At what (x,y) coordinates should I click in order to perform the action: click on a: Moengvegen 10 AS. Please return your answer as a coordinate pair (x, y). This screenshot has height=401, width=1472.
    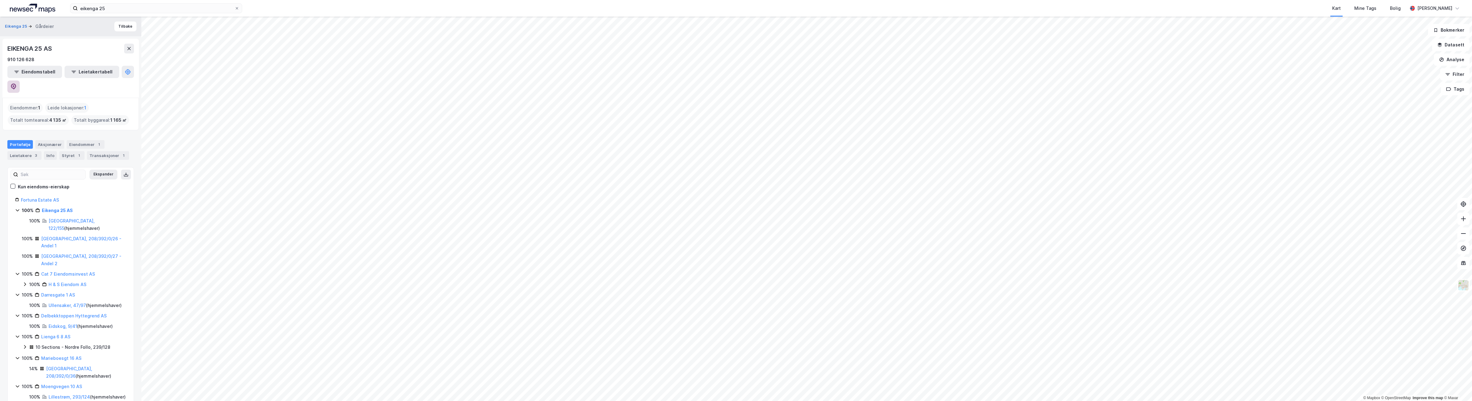
    Looking at the image, I should click on (61, 386).